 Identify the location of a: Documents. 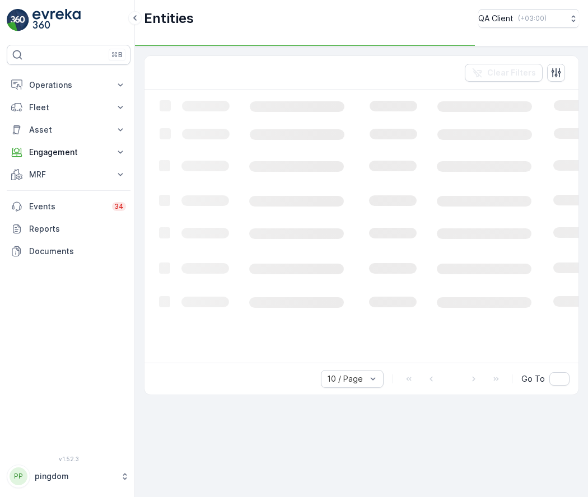
(68, 251).